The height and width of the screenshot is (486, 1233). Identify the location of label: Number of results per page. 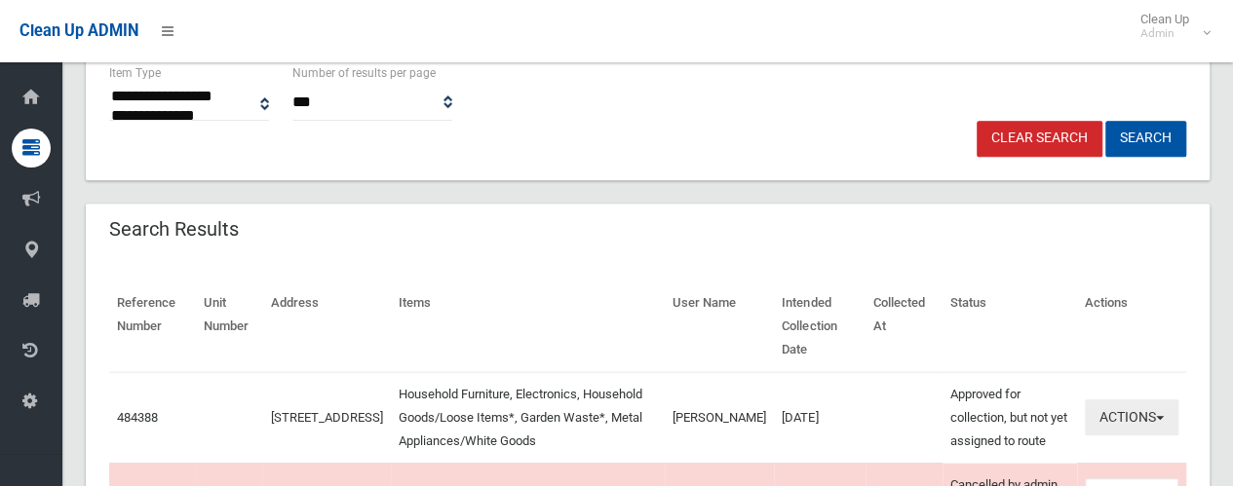
(364, 73).